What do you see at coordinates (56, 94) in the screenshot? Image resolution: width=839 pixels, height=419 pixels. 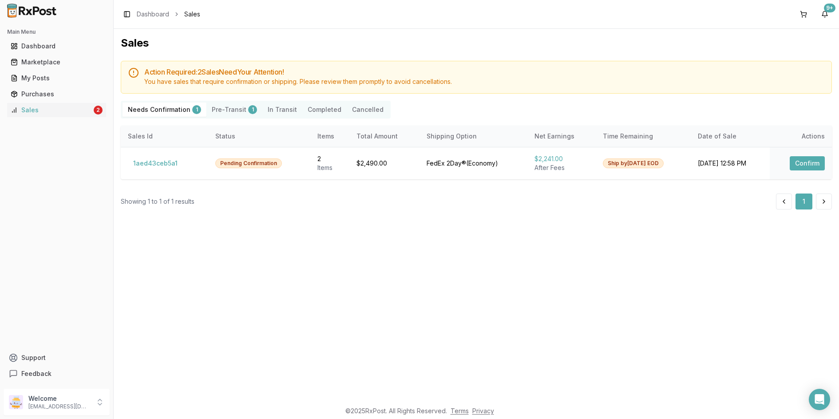 I see `a: Purchases` at bounding box center [56, 94].